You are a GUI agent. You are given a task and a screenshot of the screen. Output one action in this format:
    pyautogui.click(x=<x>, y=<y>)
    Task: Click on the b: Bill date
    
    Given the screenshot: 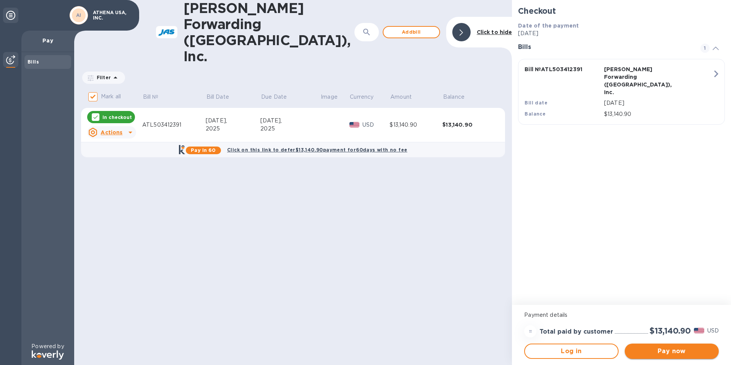 What is the action you would take?
    pyautogui.click(x=536, y=102)
    